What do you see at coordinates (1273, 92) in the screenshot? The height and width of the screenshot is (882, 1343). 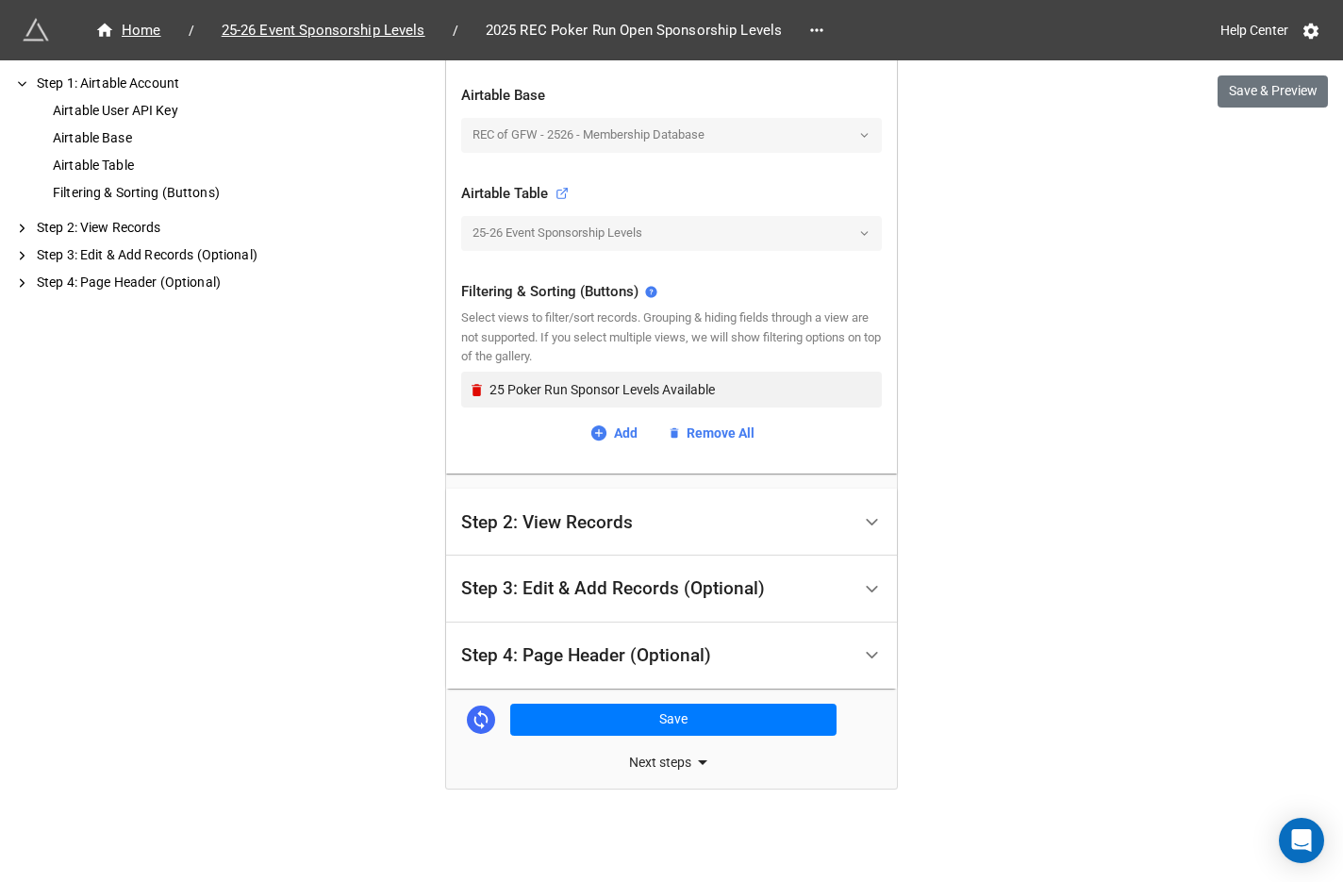 I see `button: Save & Preview` at bounding box center [1273, 92].